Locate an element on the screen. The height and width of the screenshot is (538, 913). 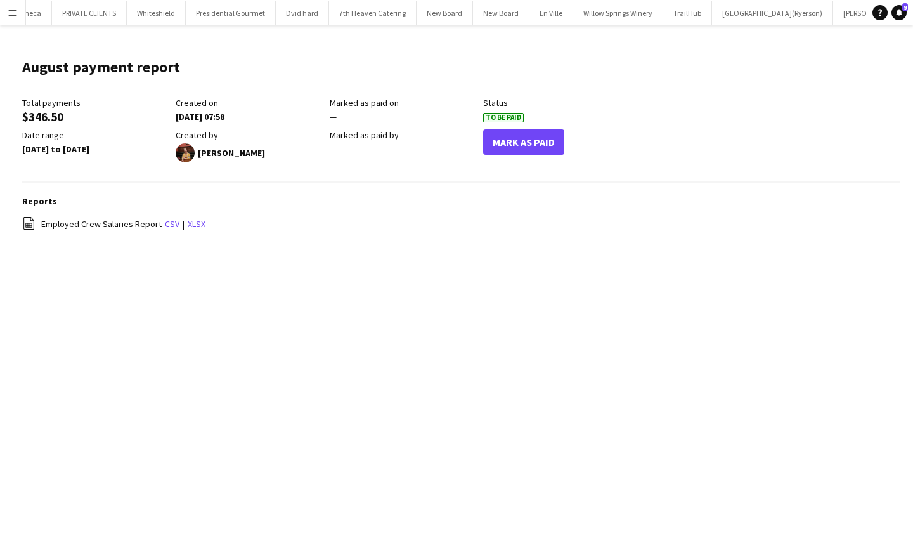
div: $346.50 is located at coordinates (96, 117).